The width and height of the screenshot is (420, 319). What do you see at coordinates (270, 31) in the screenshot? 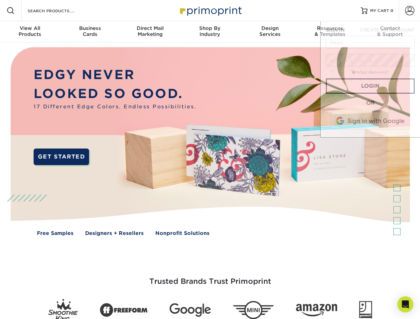
I see `div: Services` at bounding box center [270, 31].